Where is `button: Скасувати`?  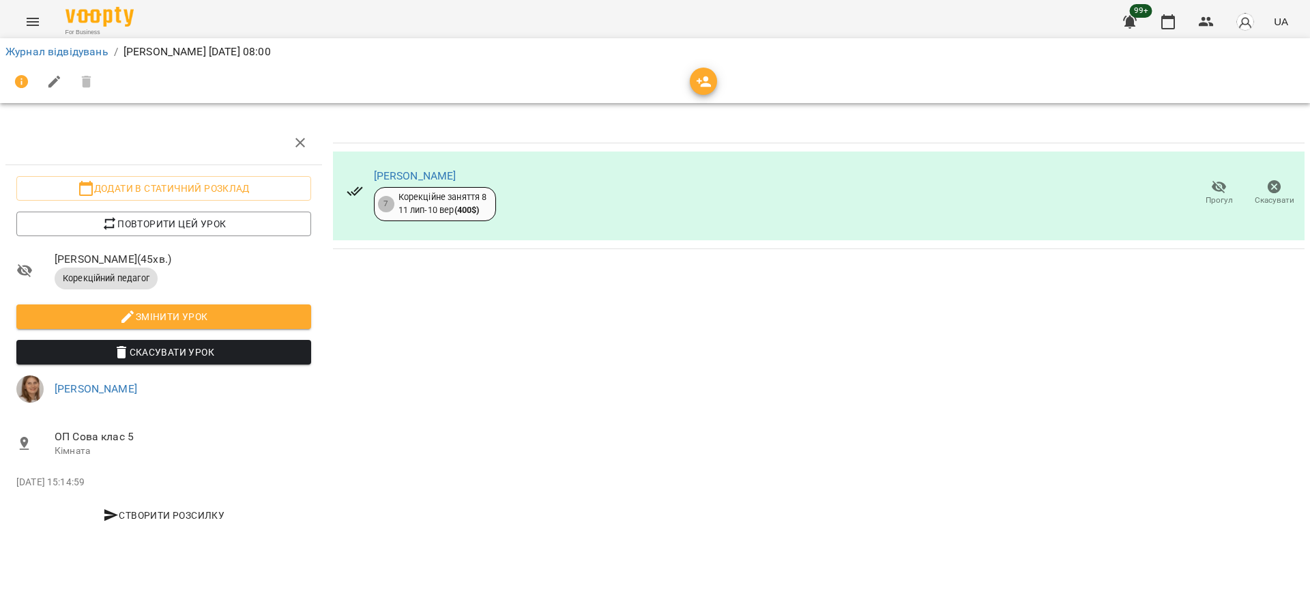 button: Скасувати is located at coordinates (1274, 193).